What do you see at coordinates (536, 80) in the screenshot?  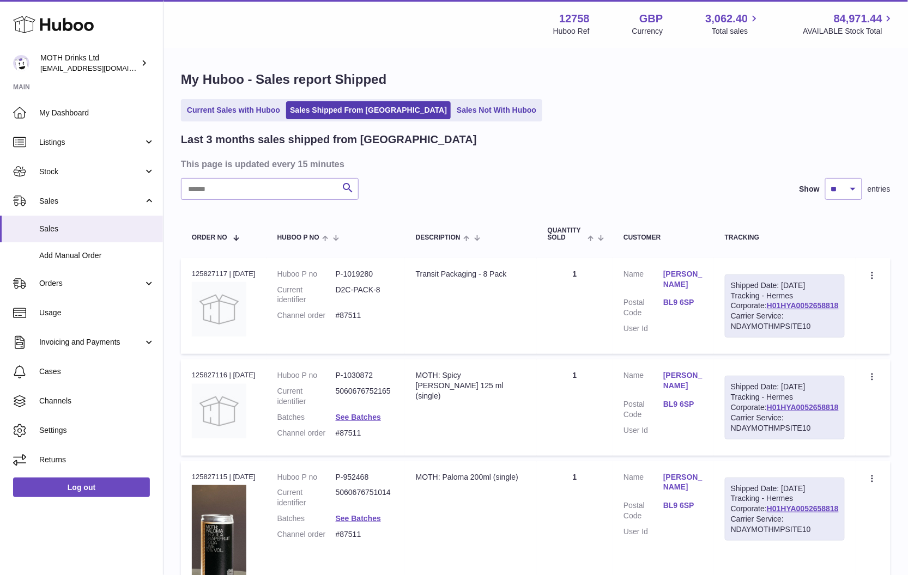 I see `h1: My Huboo - Sales report Shipped` at bounding box center [536, 80].